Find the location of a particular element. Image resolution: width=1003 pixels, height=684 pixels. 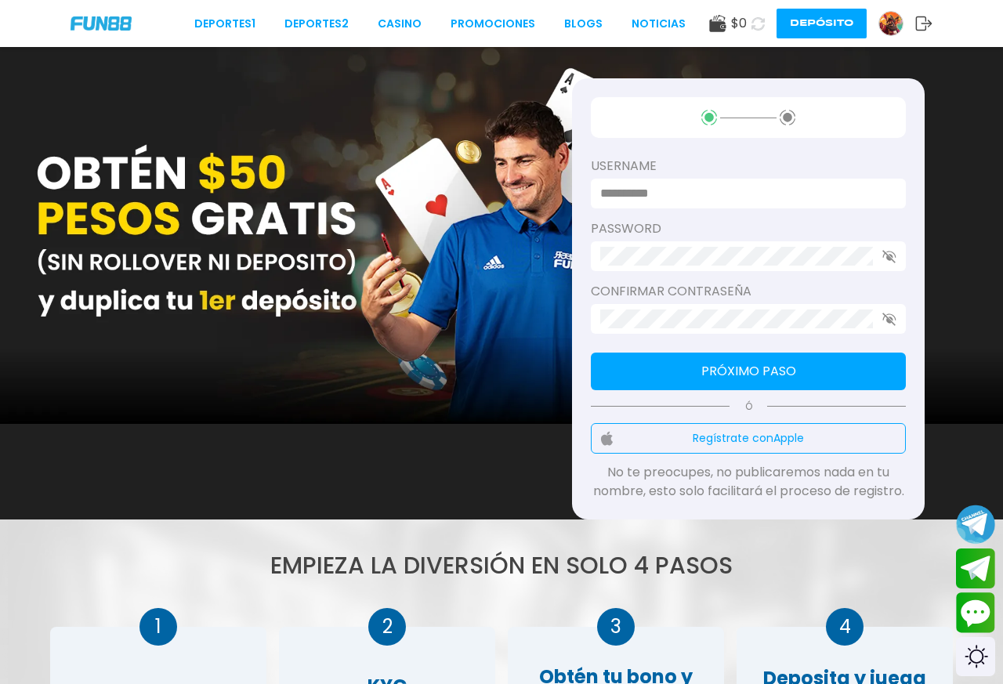

p: 4 is located at coordinates (845, 627).